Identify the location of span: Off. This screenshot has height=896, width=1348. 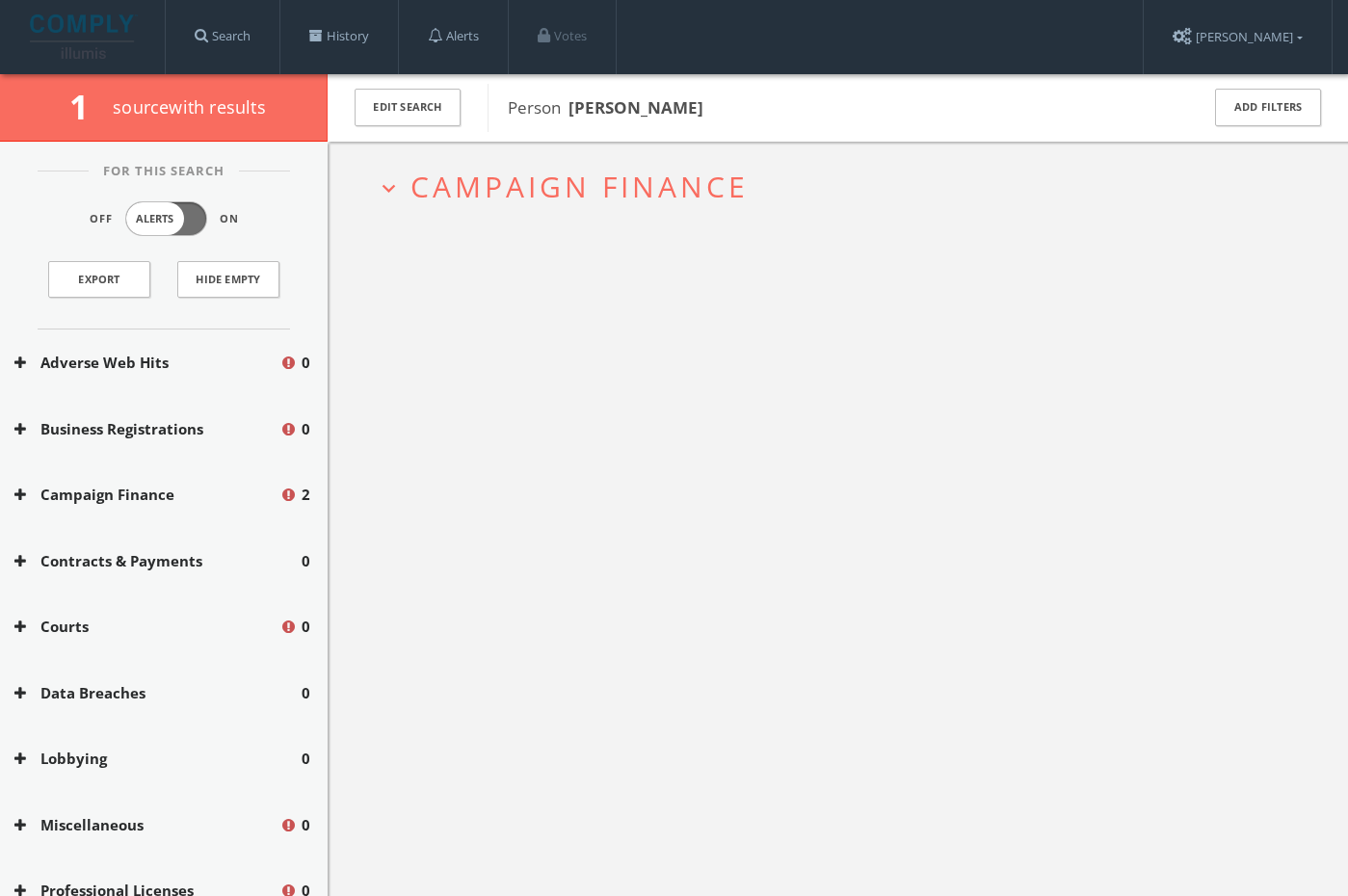
(101, 219).